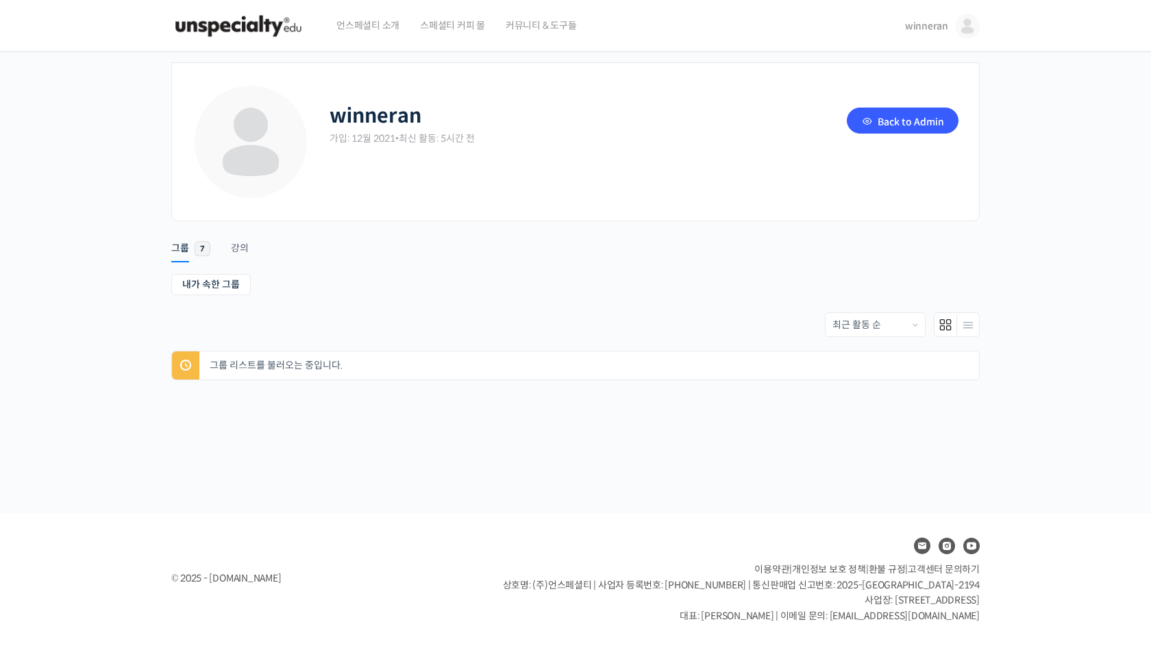 This screenshot has width=1151, height=659. Describe the element at coordinates (943, 569) in the screenshot. I see `span: 고객센터 문의하기` at that location.